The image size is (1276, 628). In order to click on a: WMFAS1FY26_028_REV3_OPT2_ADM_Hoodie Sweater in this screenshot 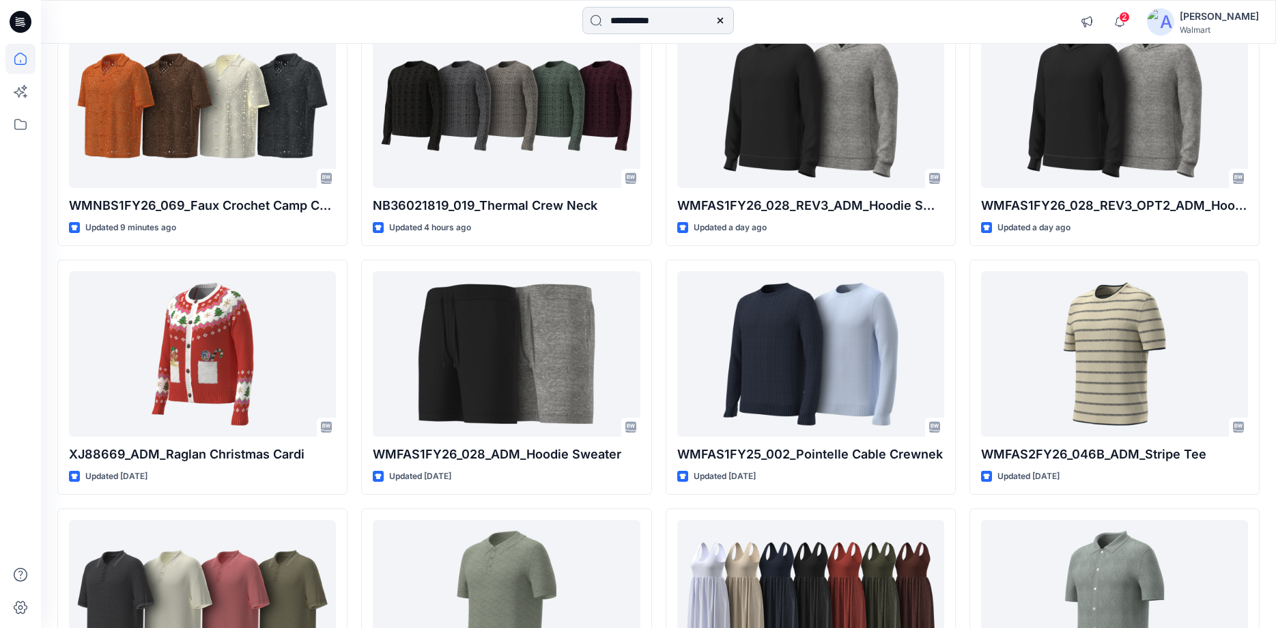, I will do `click(1115, 105)`.